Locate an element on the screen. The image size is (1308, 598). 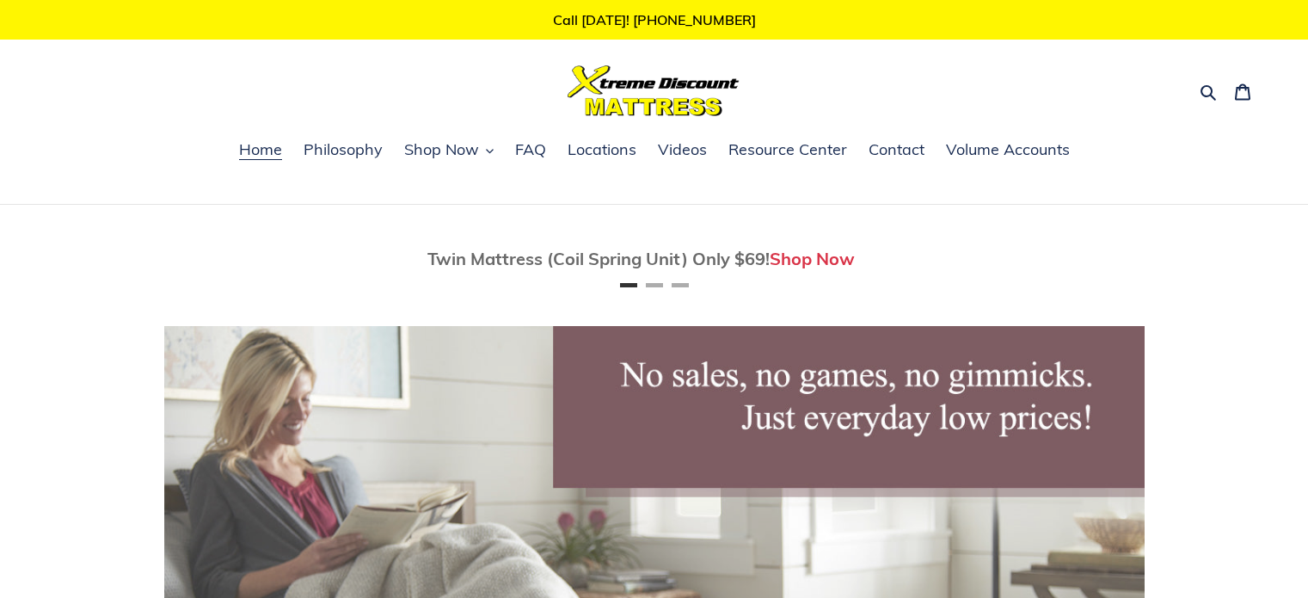
a: Contact is located at coordinates (896, 151).